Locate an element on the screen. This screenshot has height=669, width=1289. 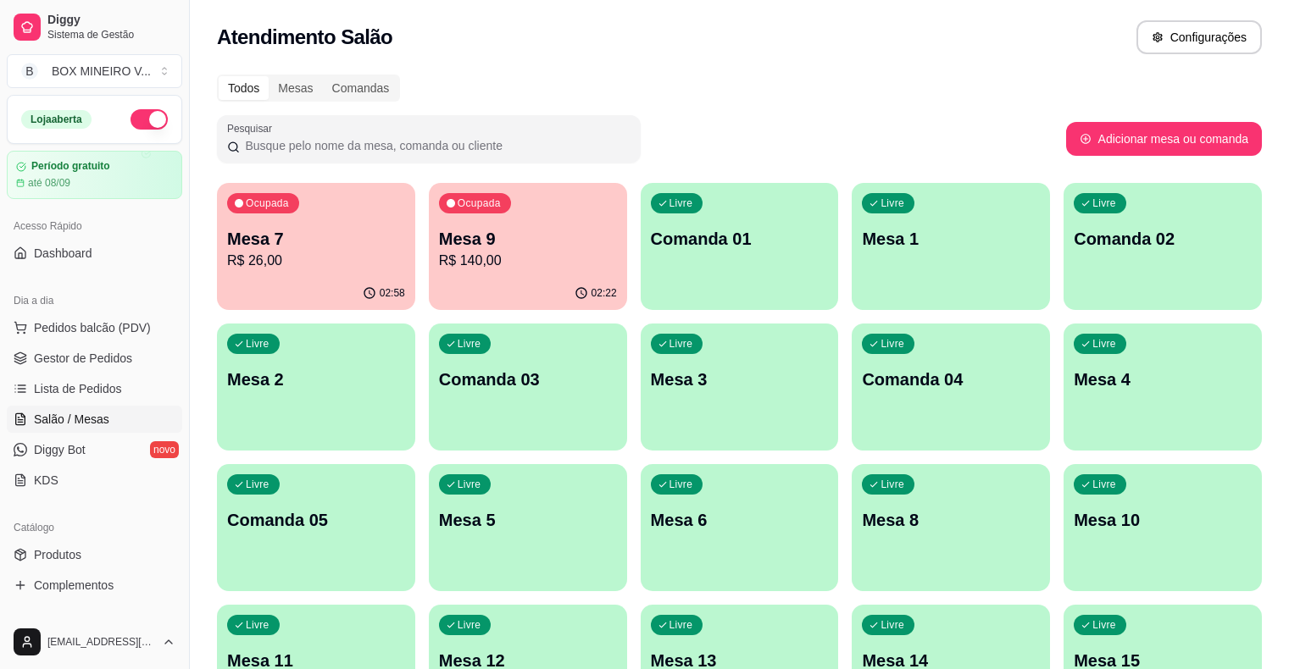
a: Dashboard is located at coordinates (94, 253).